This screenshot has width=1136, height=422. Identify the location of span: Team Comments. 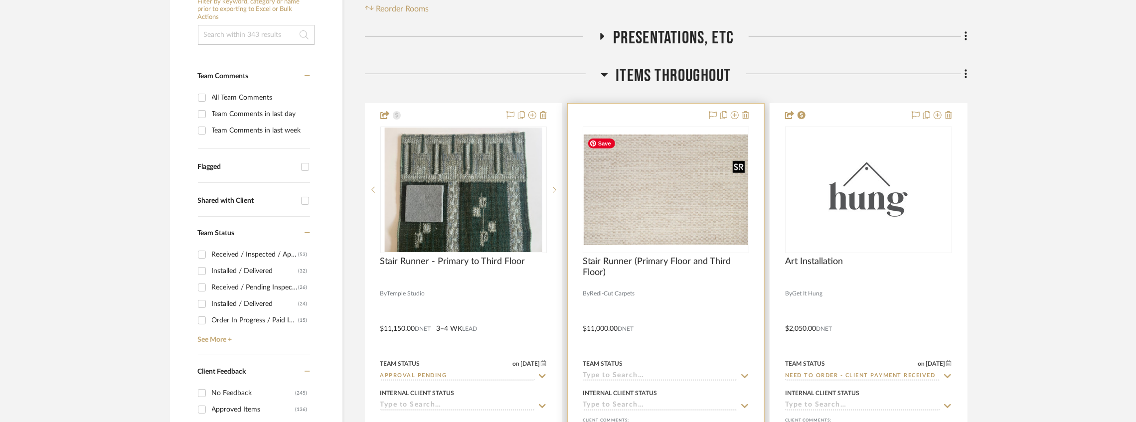
(223, 76).